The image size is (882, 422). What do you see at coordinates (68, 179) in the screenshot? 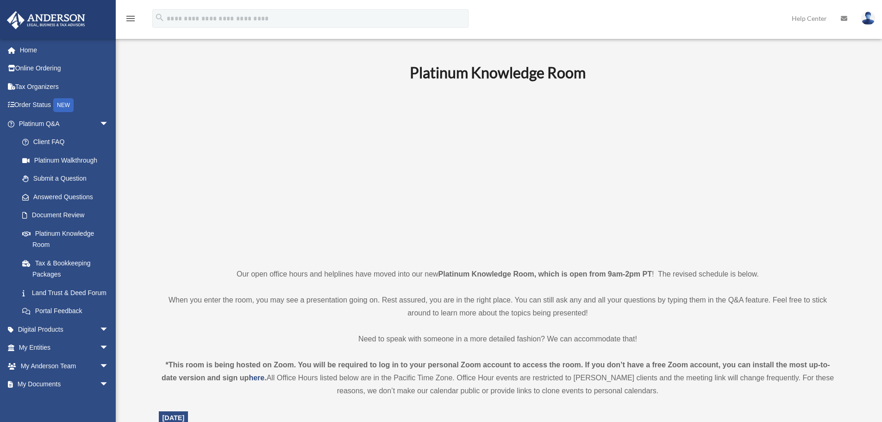
I see `a: Submit a Question` at bounding box center [68, 179].